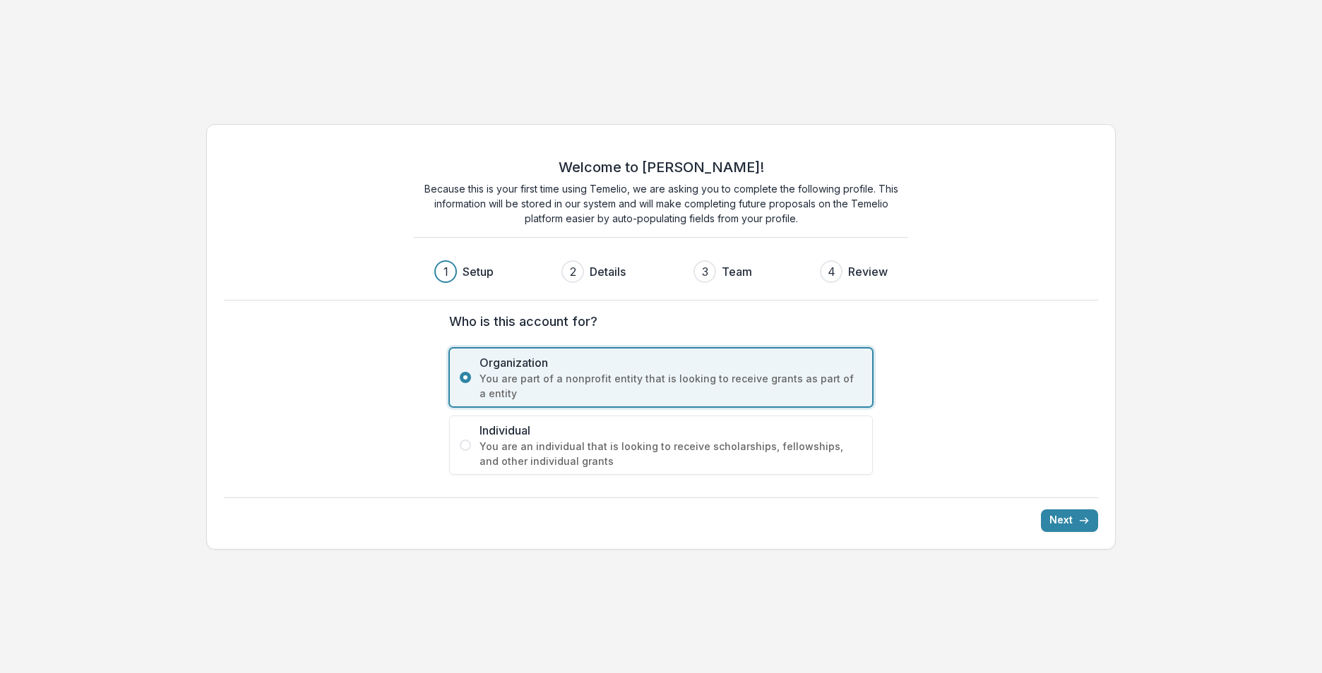  What do you see at coordinates (1069, 521) in the screenshot?
I see `button: Next` at bounding box center [1069, 521].